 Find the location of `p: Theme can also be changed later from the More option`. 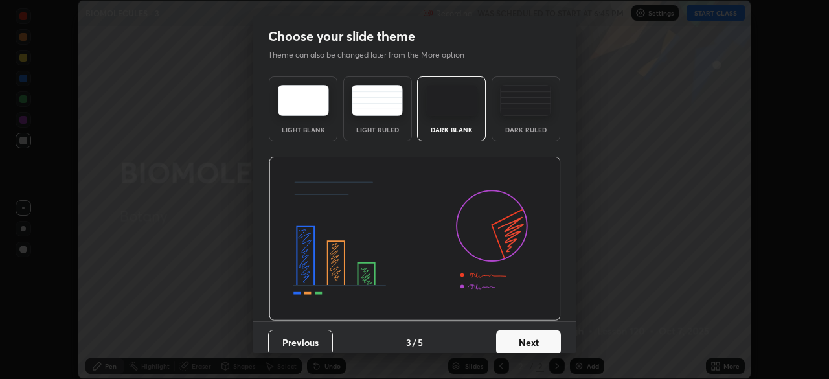

p: Theme can also be changed later from the More option is located at coordinates (373, 55).